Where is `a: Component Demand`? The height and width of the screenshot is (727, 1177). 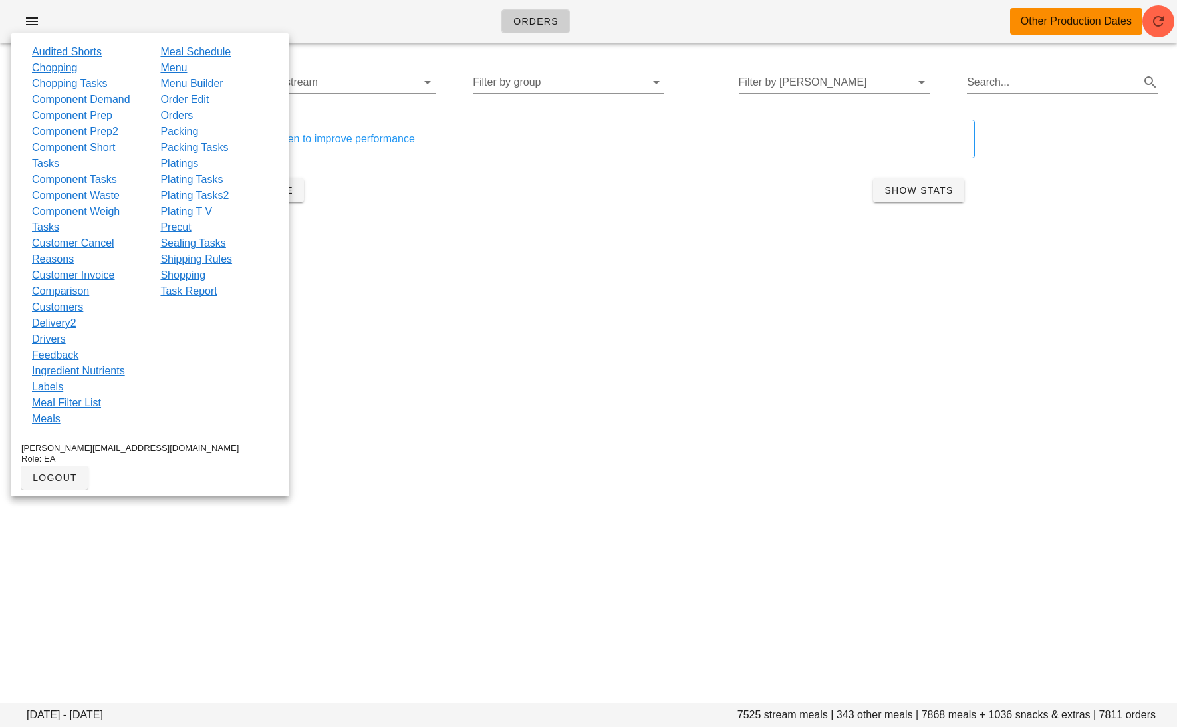 a: Component Demand is located at coordinates (81, 100).